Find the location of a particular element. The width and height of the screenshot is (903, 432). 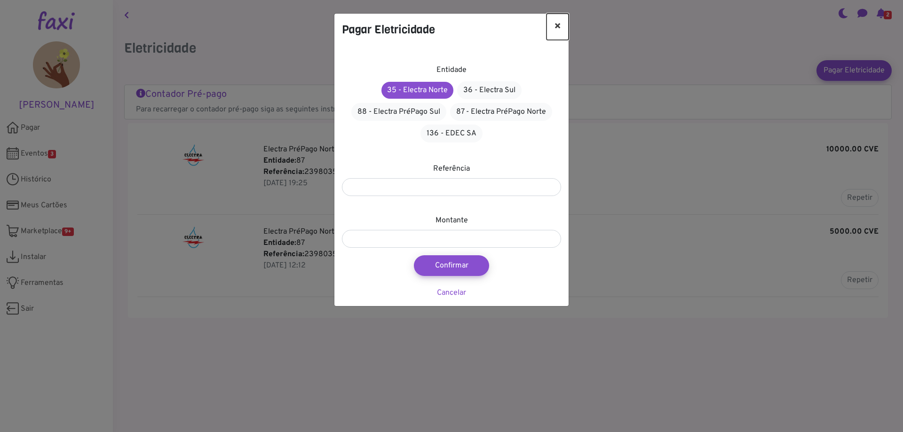

a: 136 - EDEC SA is located at coordinates (451, 134).